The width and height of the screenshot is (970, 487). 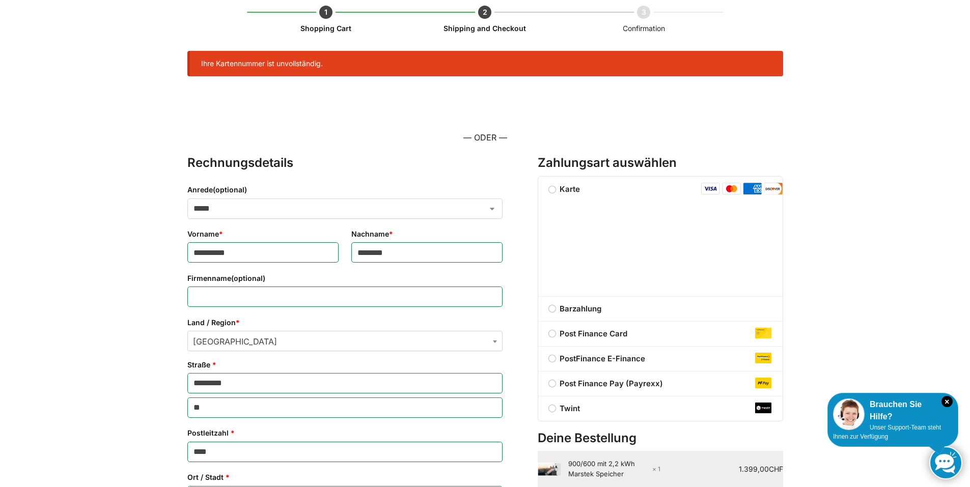 I want to click on i: Schließen, so click(x=947, y=402).